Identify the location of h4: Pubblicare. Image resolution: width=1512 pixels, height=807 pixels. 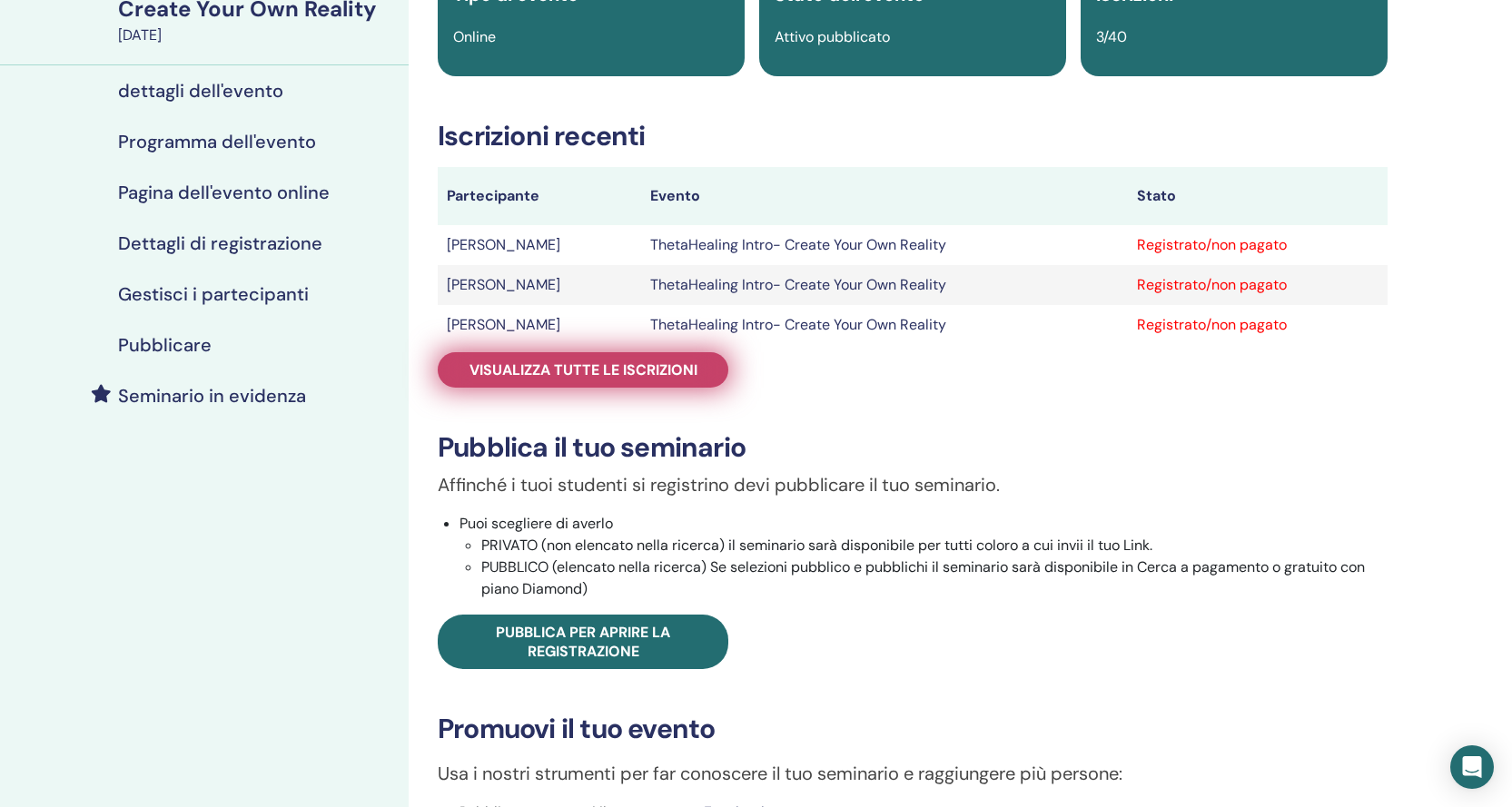
(164, 345).